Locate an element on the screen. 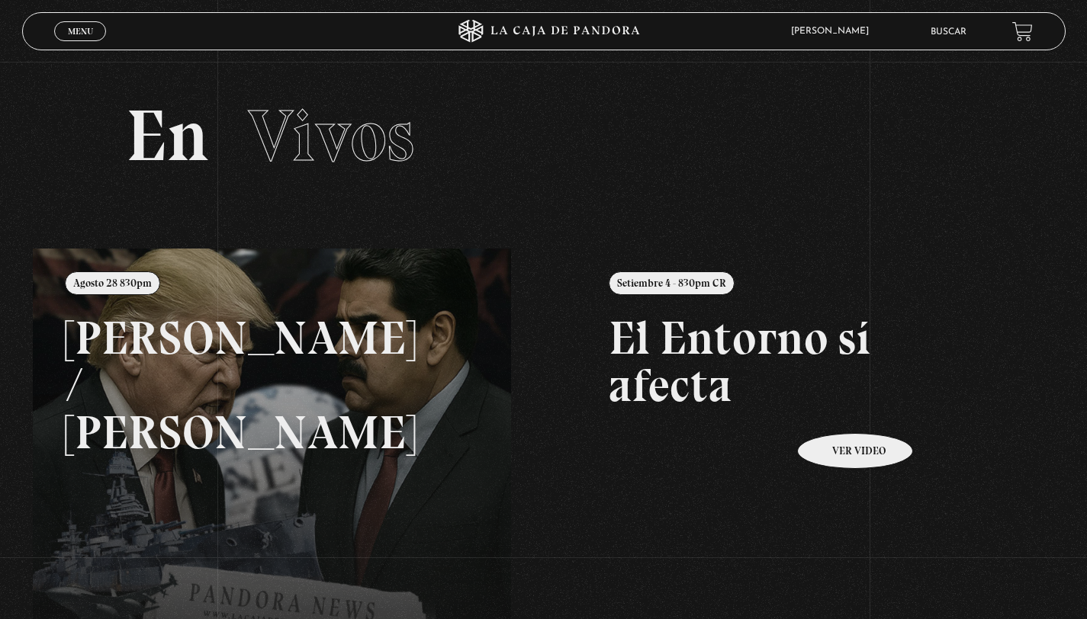  h2: En is located at coordinates (543, 136).